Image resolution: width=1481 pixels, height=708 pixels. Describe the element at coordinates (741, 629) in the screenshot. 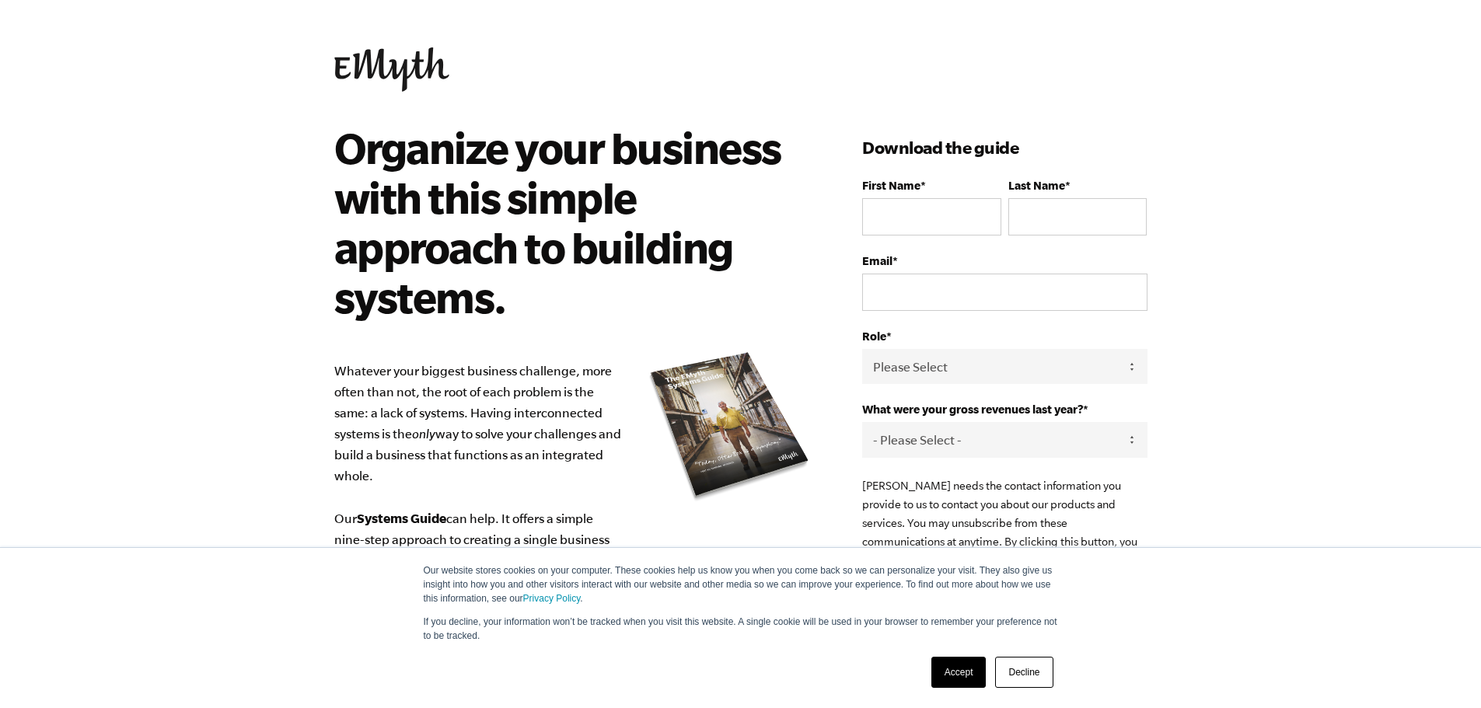

I see `p: If you decline, your information won’t be tracked when you visit this website. A single cookie wi...` at that location.